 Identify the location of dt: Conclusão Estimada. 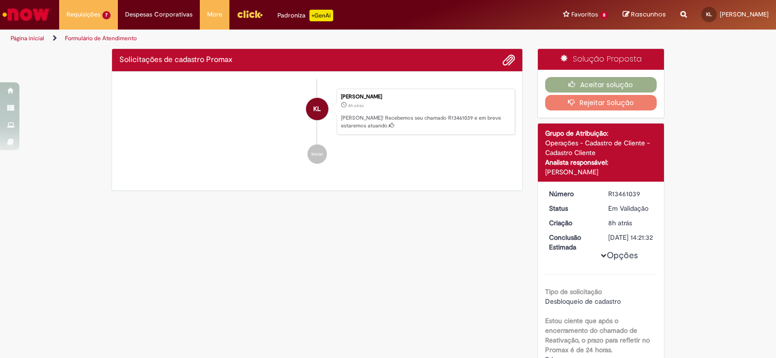
(571, 243).